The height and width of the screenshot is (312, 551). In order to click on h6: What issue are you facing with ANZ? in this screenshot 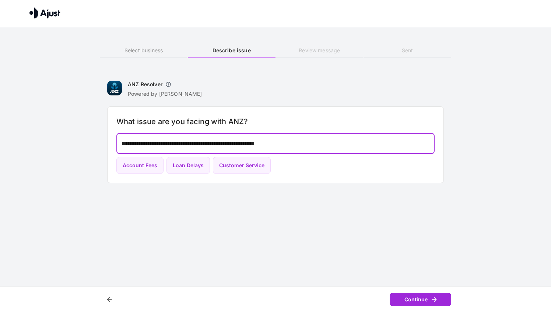, I will do `click(276, 122)`.